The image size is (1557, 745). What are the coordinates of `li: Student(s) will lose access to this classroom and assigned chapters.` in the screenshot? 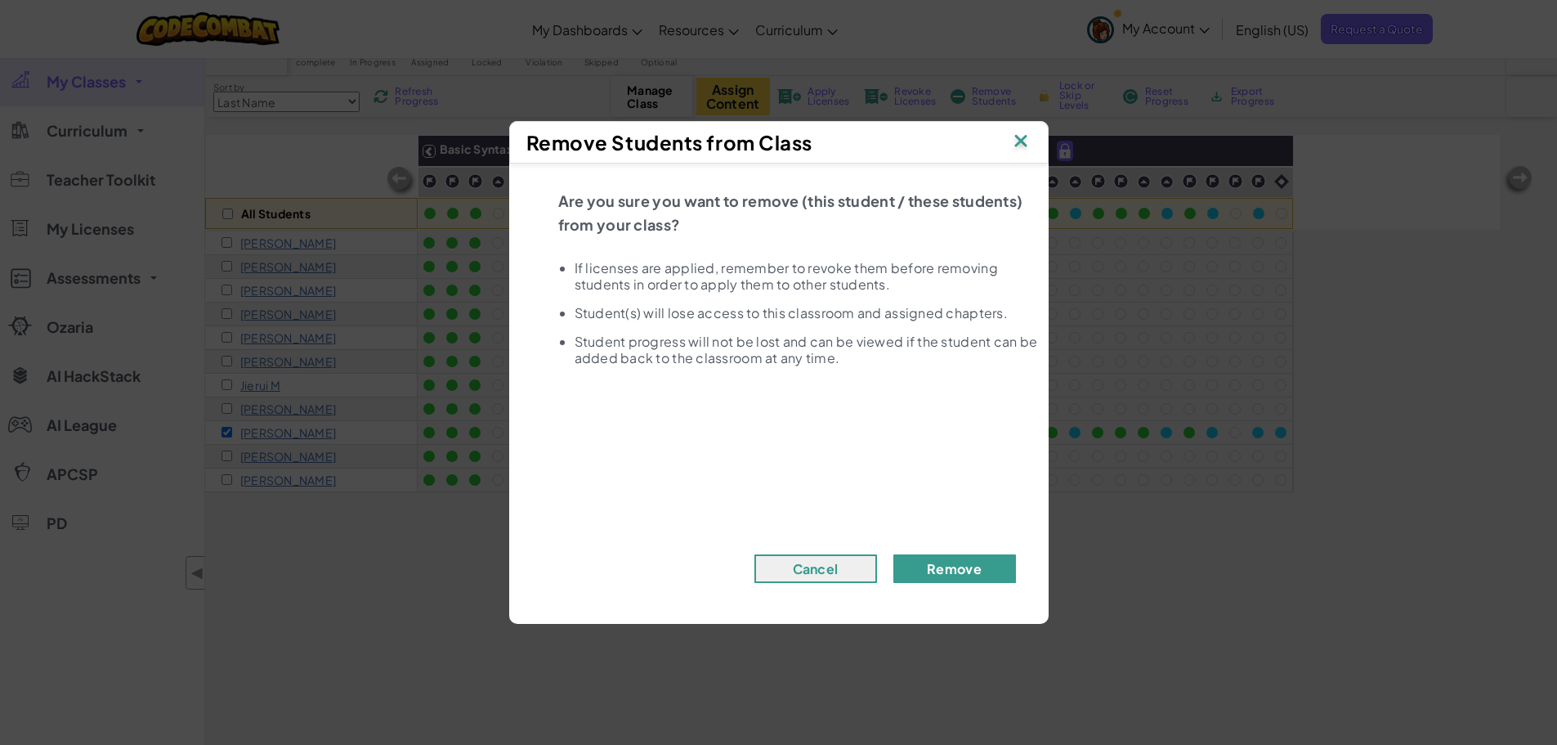 It's located at (808, 313).